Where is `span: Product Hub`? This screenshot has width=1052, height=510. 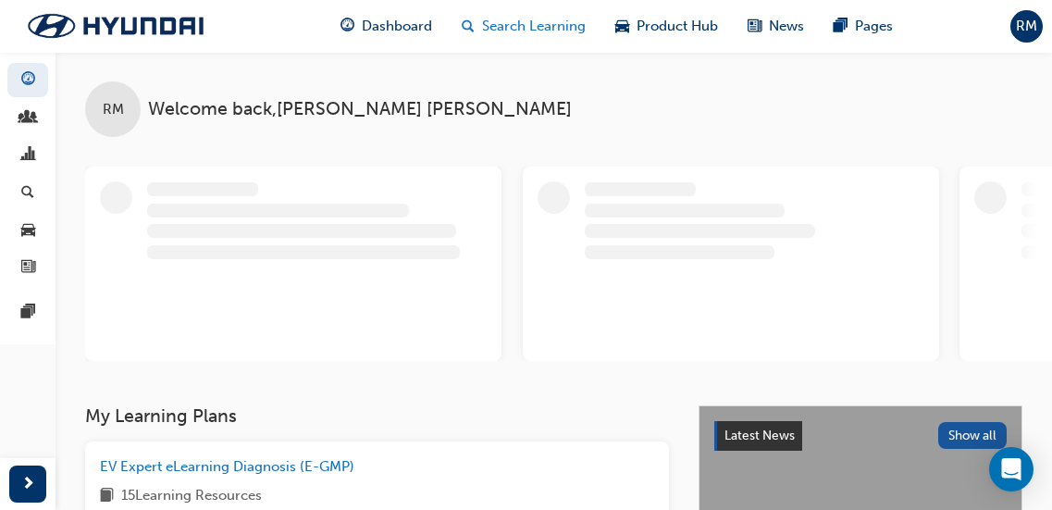 span: Product Hub is located at coordinates (677, 26).